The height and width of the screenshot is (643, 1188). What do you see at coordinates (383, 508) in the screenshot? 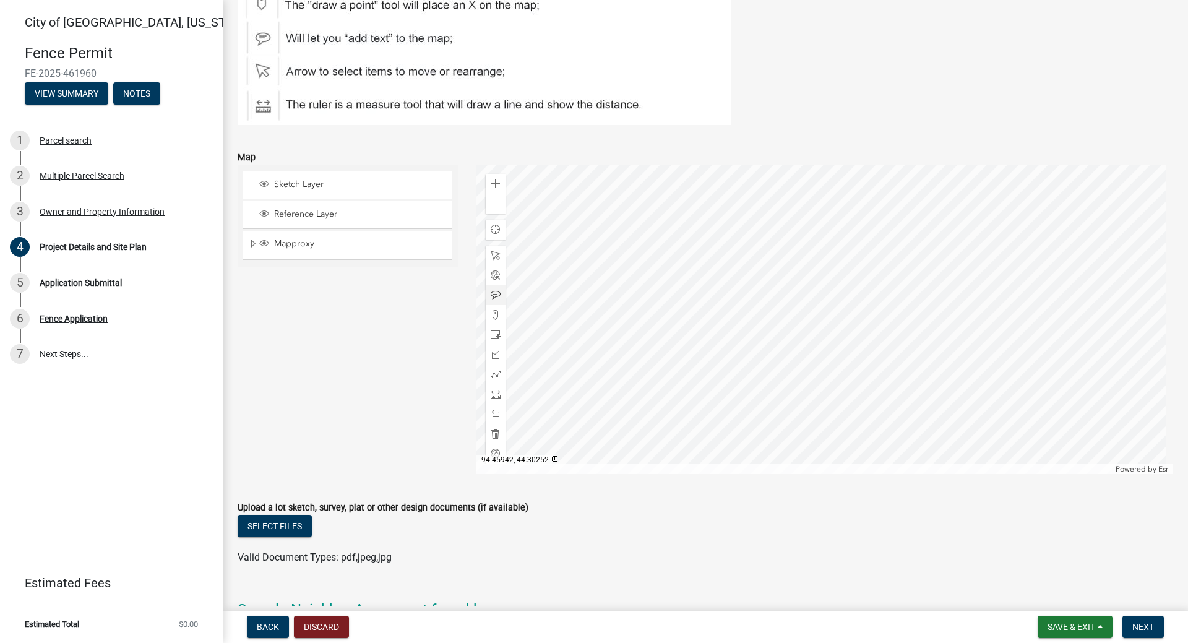
I see `label: Upload a lot sketch, survey, plat or other design documents (if available)` at bounding box center [383, 508].